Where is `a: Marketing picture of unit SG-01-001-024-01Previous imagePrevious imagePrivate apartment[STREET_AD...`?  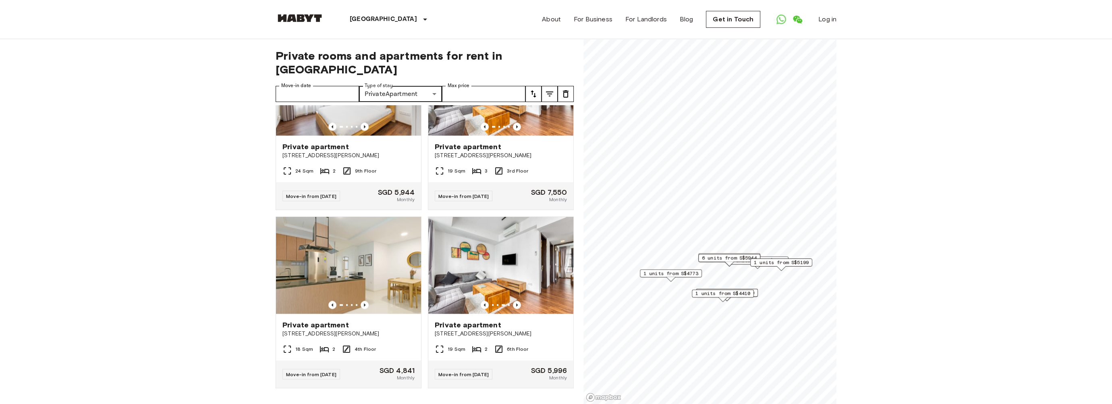
a: Marketing picture of unit SG-01-001-024-01Previous imagePrevious imagePrivate apartment[STREET_AD... is located at coordinates (348, 302).